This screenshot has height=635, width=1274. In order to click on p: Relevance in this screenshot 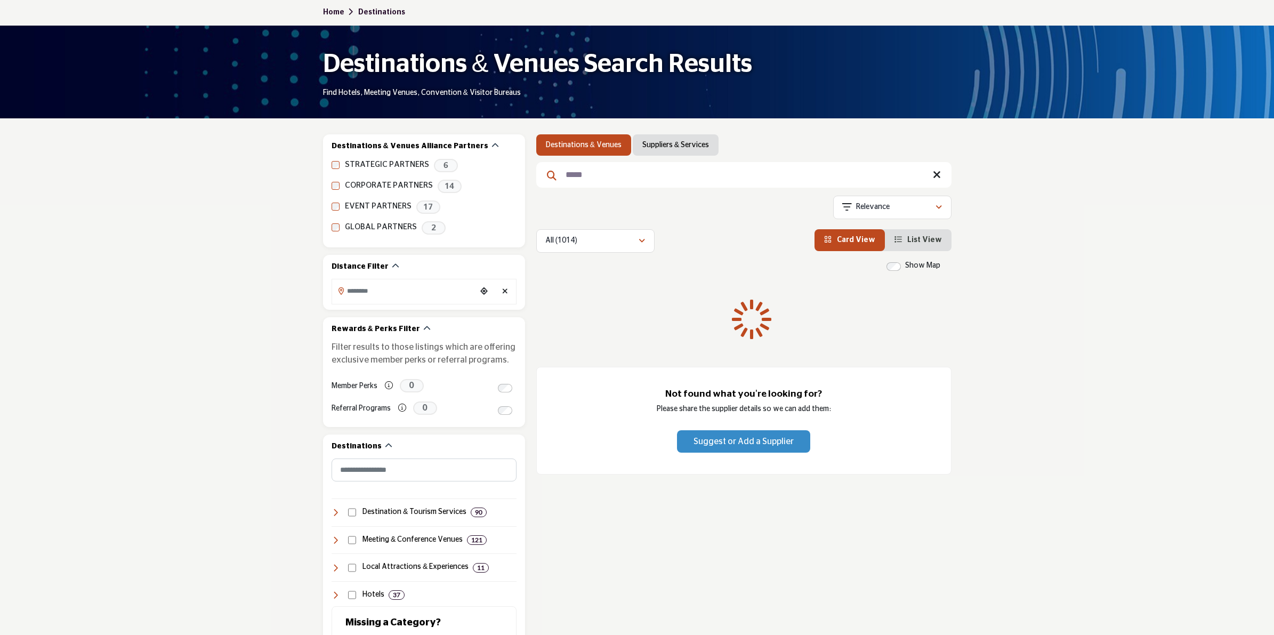, I will do `click(873, 207)`.